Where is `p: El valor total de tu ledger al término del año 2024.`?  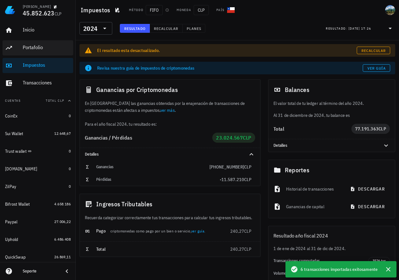 p: El valor total de tu ledger al término del año 2024. is located at coordinates (331, 103).